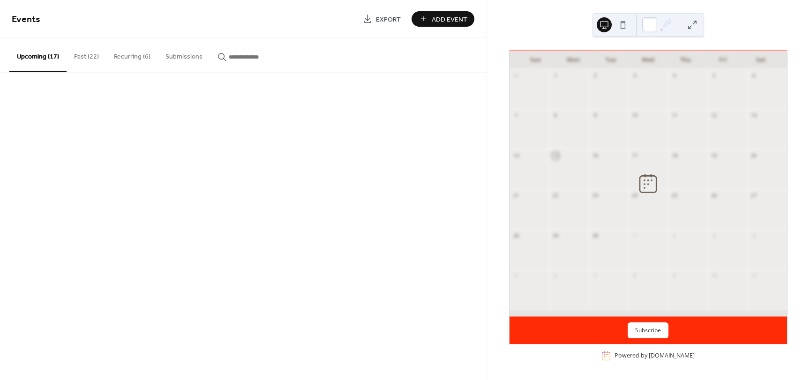 The width and height of the screenshot is (810, 380). Describe the element at coordinates (655, 356) in the screenshot. I see `div: Powered by` at that location.